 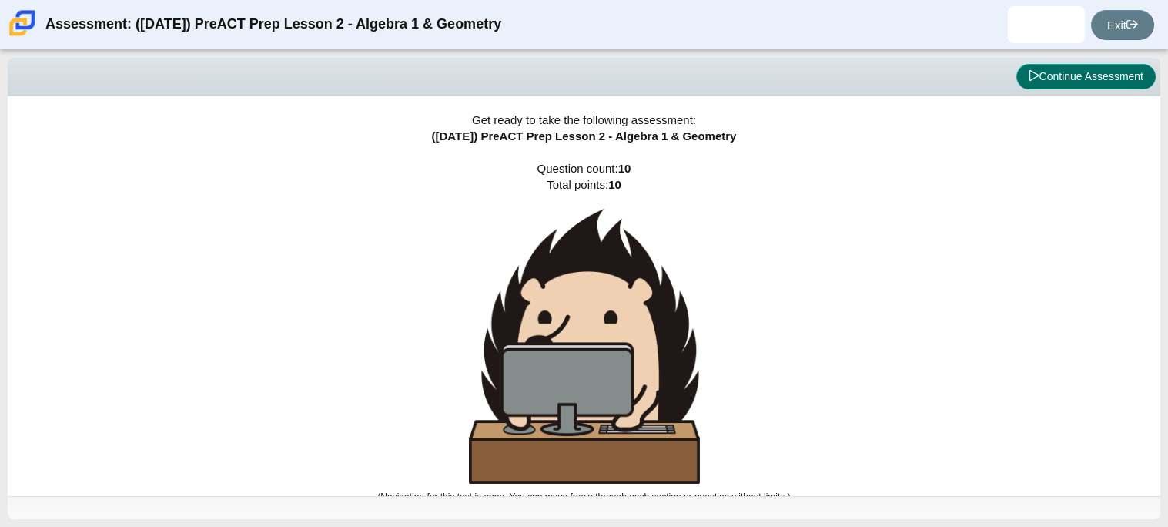 I want to click on span: Get ready to take the following assessment:, so click(x=583, y=119).